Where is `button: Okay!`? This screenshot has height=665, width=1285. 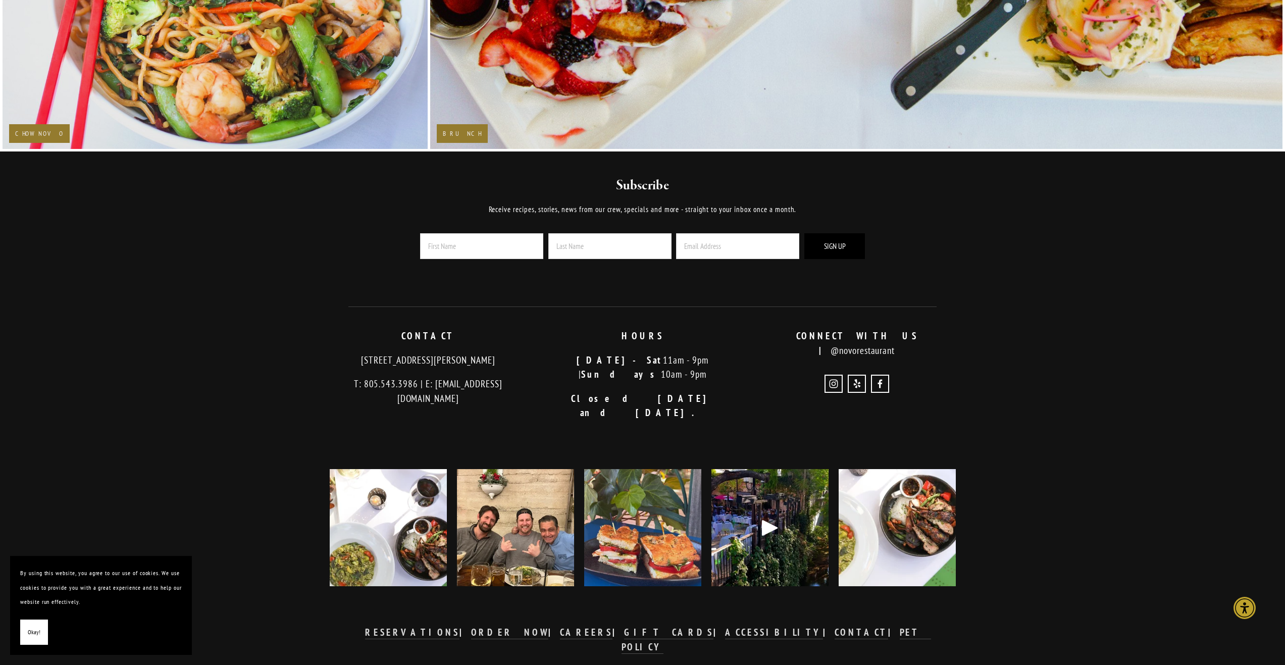 button: Okay! is located at coordinates (34, 632).